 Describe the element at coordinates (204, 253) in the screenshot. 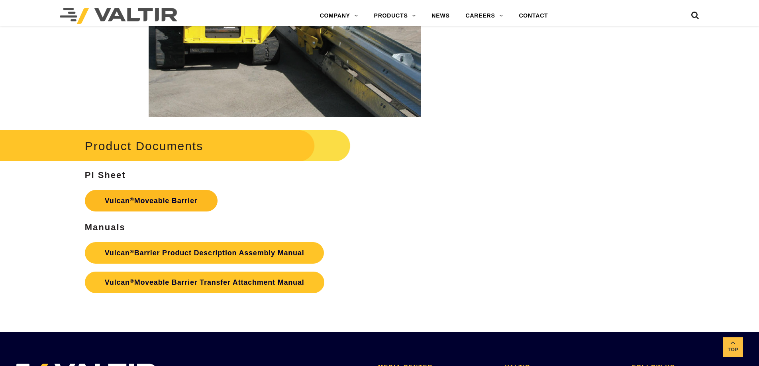

I see `a: Vulcan®Barrier Product Description Assembly Manual` at that location.